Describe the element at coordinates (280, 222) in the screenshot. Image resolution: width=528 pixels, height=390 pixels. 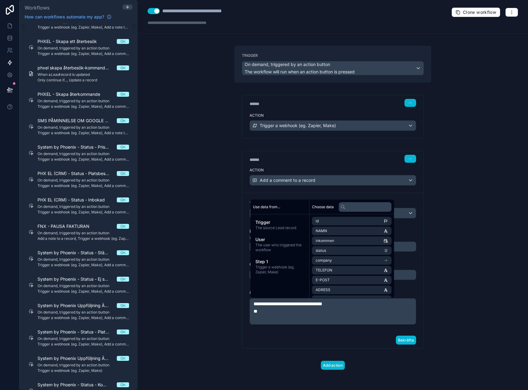
I see `span: Trigger` at that location.